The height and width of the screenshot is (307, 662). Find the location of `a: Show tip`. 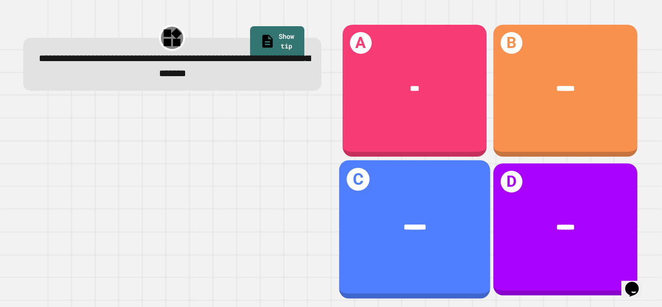

a: Show tip is located at coordinates (277, 42).